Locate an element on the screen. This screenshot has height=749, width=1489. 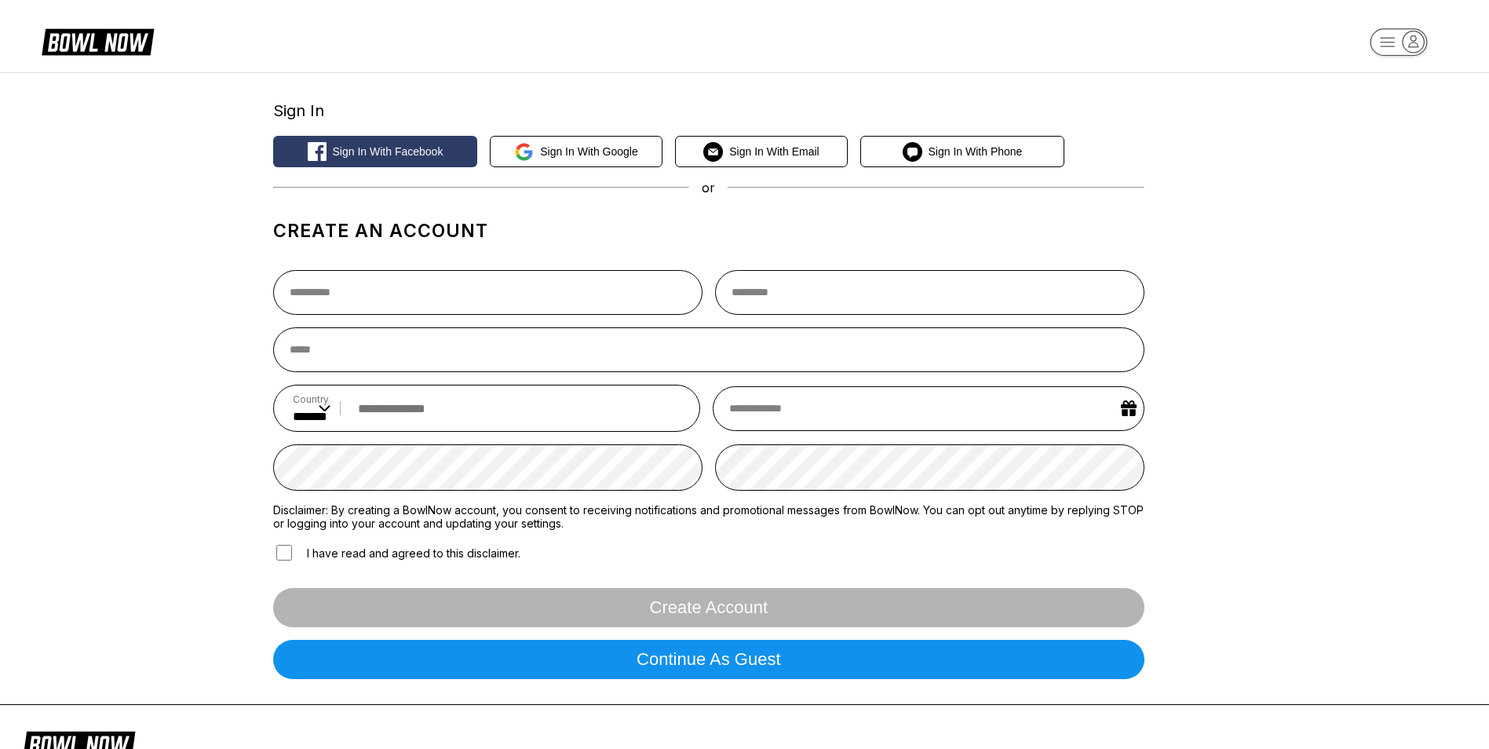
span: Sign in with Phone is located at coordinates (975, 151).